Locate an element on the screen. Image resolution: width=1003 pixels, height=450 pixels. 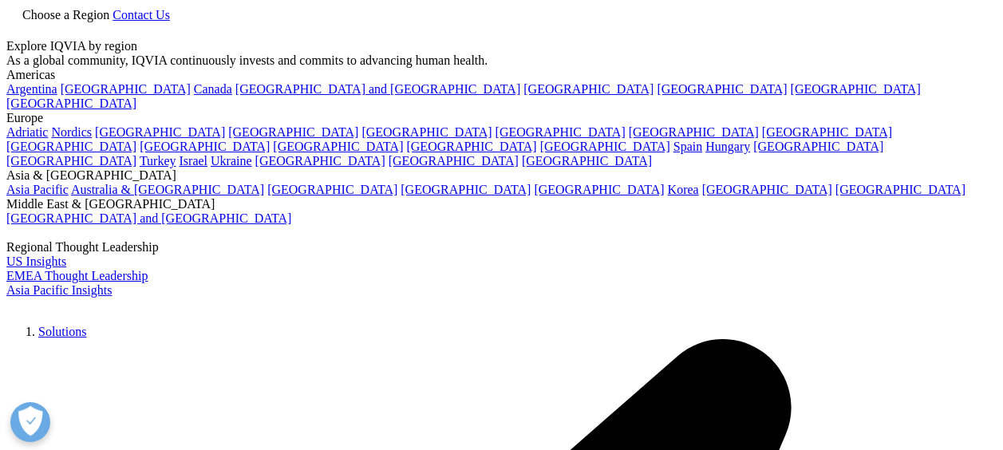
span: Contact Us is located at coordinates (141, 14).